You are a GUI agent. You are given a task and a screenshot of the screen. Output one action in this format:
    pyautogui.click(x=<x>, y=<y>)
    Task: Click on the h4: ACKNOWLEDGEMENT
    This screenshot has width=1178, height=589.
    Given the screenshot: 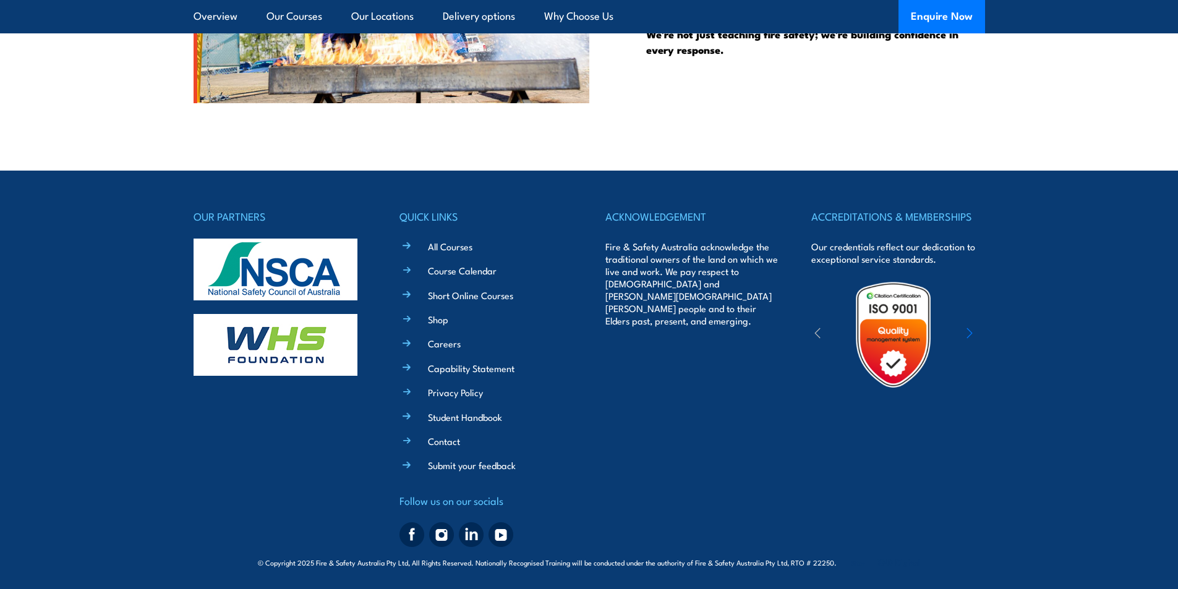 What is the action you would take?
    pyautogui.click(x=692, y=216)
    